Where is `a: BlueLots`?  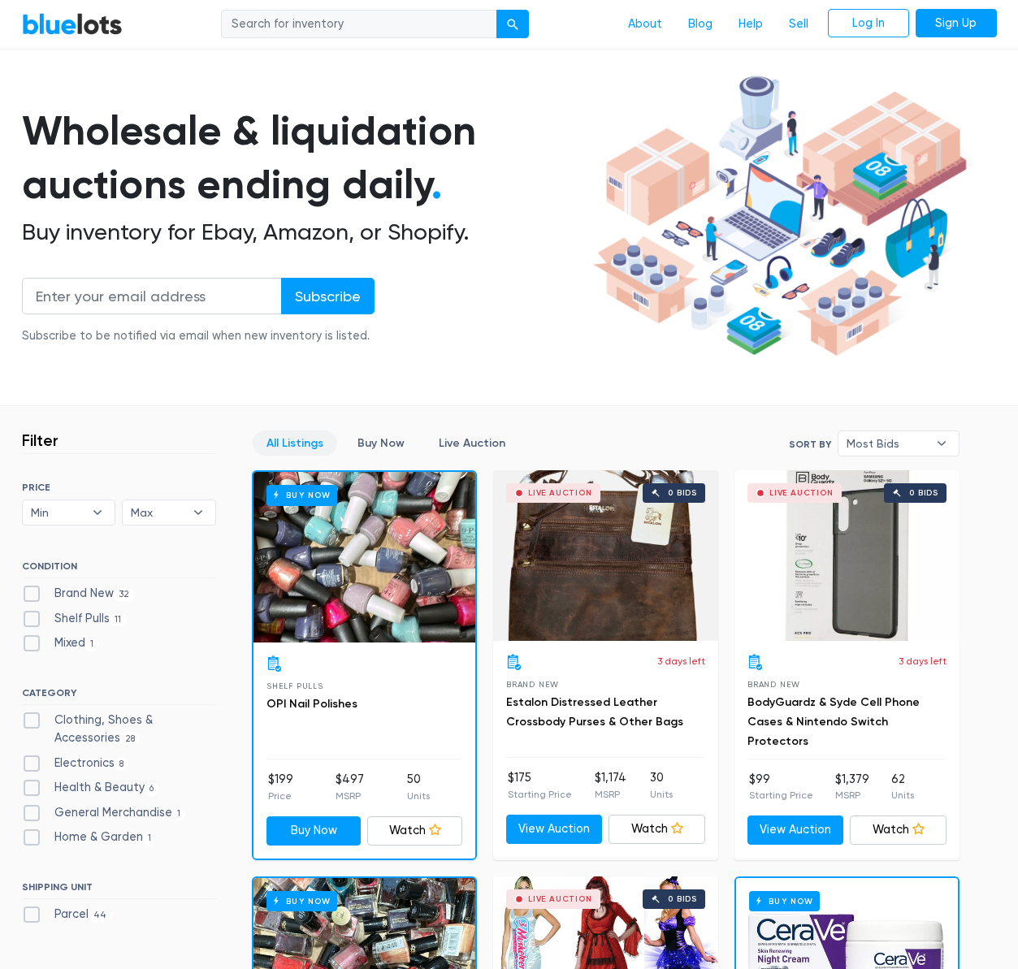 a: BlueLots is located at coordinates (72, 24).